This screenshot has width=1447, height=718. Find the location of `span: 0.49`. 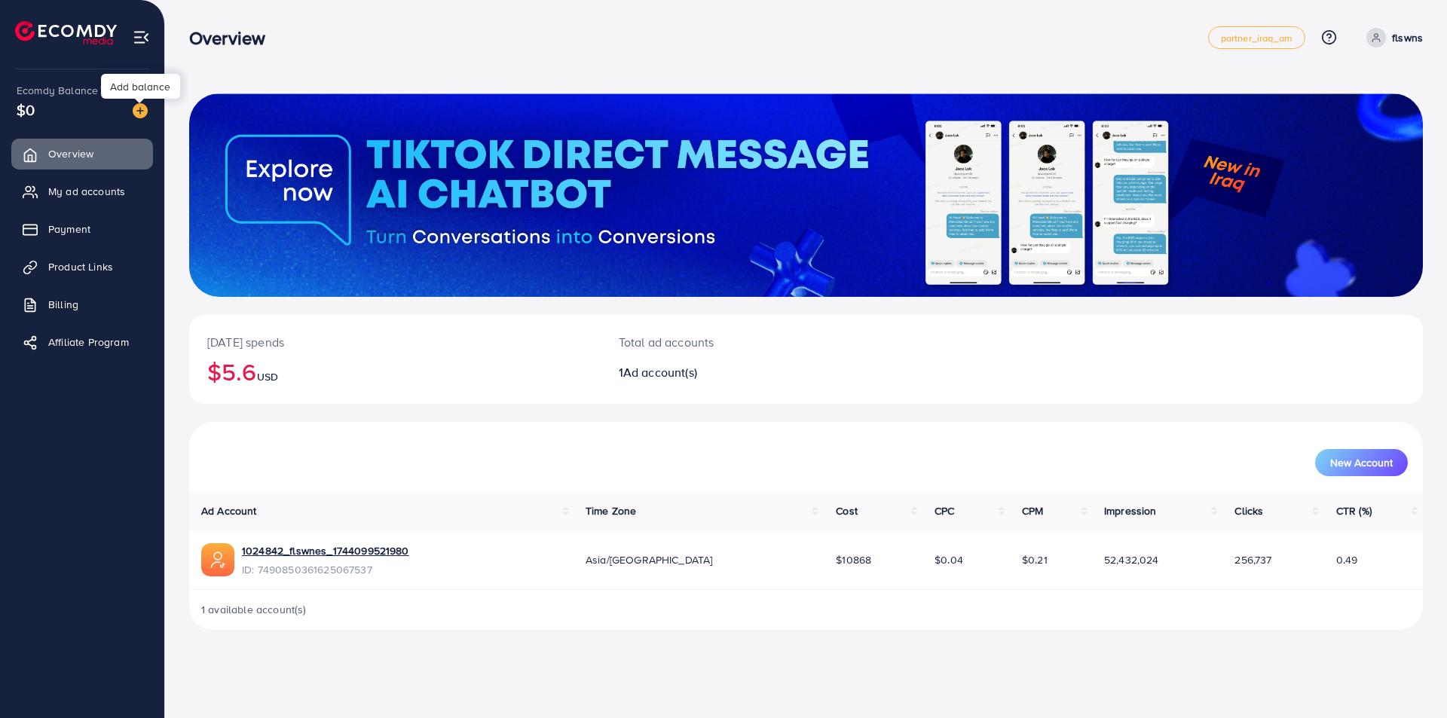

span: 0.49 is located at coordinates (1346, 560).